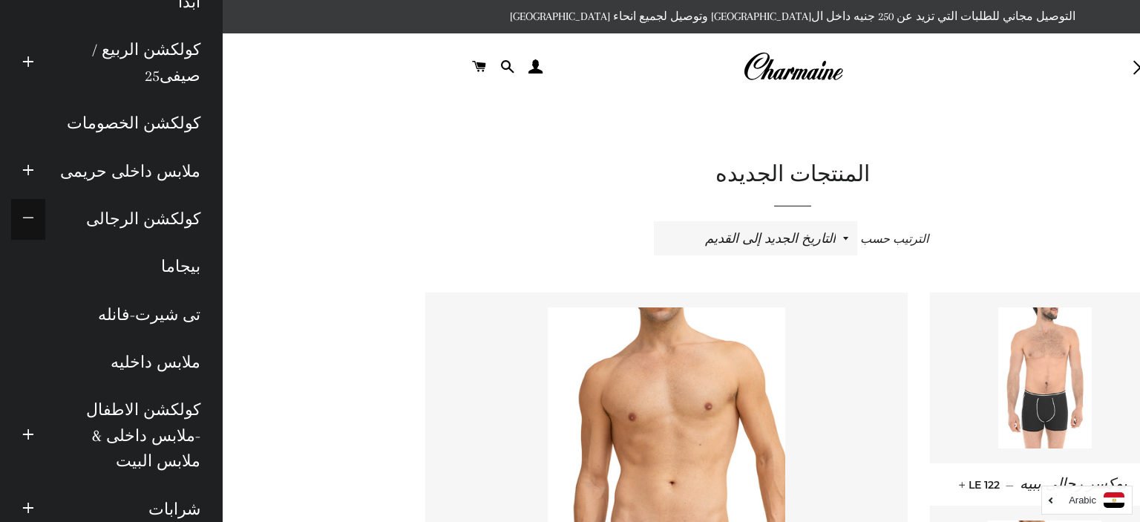 The image size is (1140, 522). What do you see at coordinates (111, 315) in the screenshot?
I see `a: تى شيرت-فانله` at bounding box center [111, 315].